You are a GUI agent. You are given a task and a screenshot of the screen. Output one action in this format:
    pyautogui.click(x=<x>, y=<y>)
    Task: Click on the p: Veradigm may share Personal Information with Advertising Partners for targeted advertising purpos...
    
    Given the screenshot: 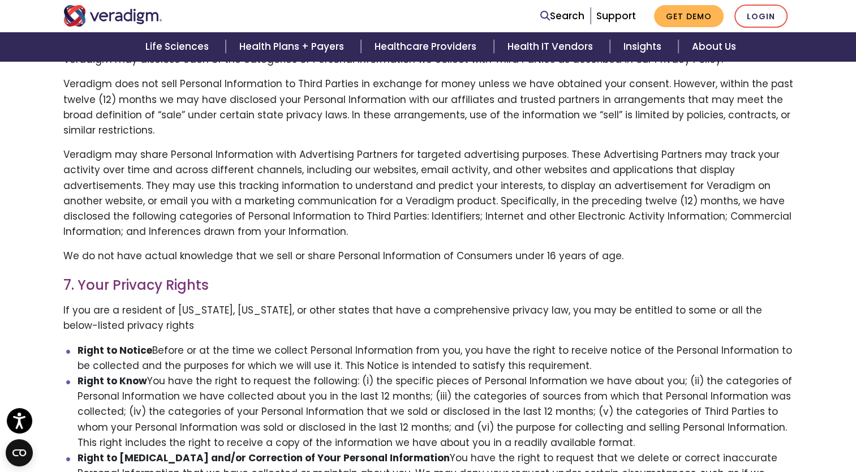 What is the action you would take?
    pyautogui.click(x=428, y=193)
    